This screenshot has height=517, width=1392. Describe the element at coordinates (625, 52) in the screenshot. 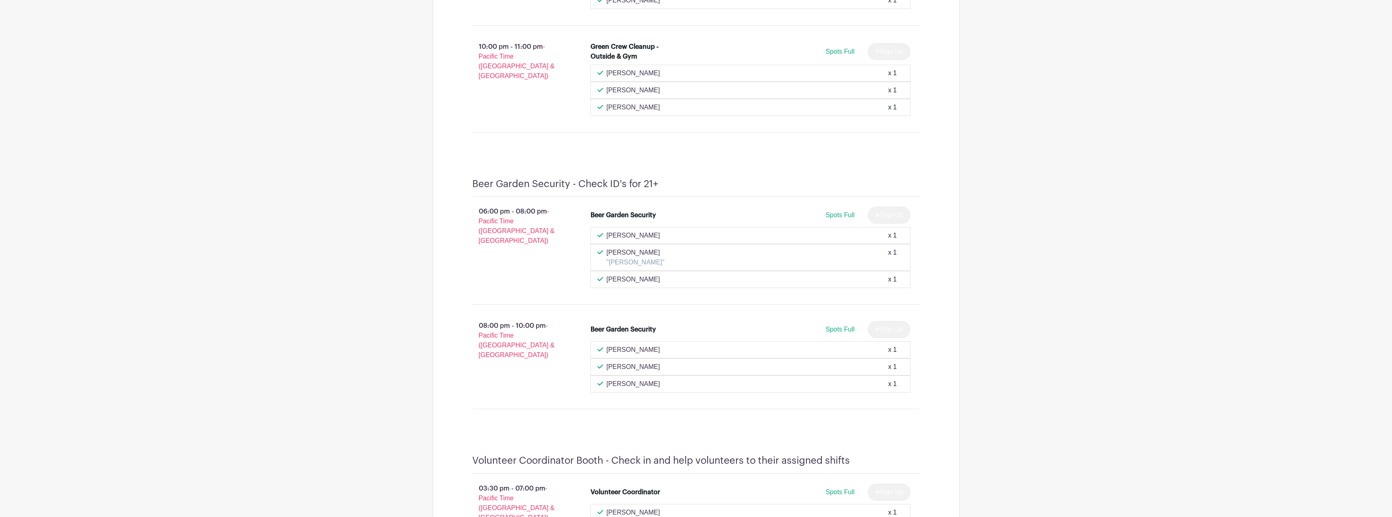

I see `div: Green Crew Cleanup - Outside & Gym` at that location.